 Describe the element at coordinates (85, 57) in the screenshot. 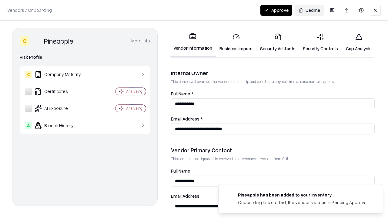

I see `div: Risk Profile` at that location.